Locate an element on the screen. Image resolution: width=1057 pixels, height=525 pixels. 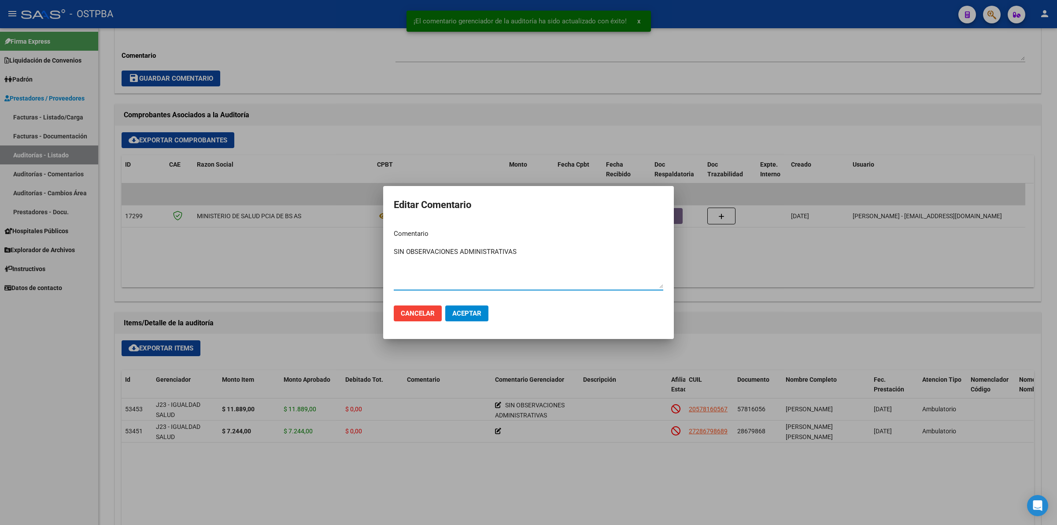
button: Aceptar is located at coordinates (467, 313).